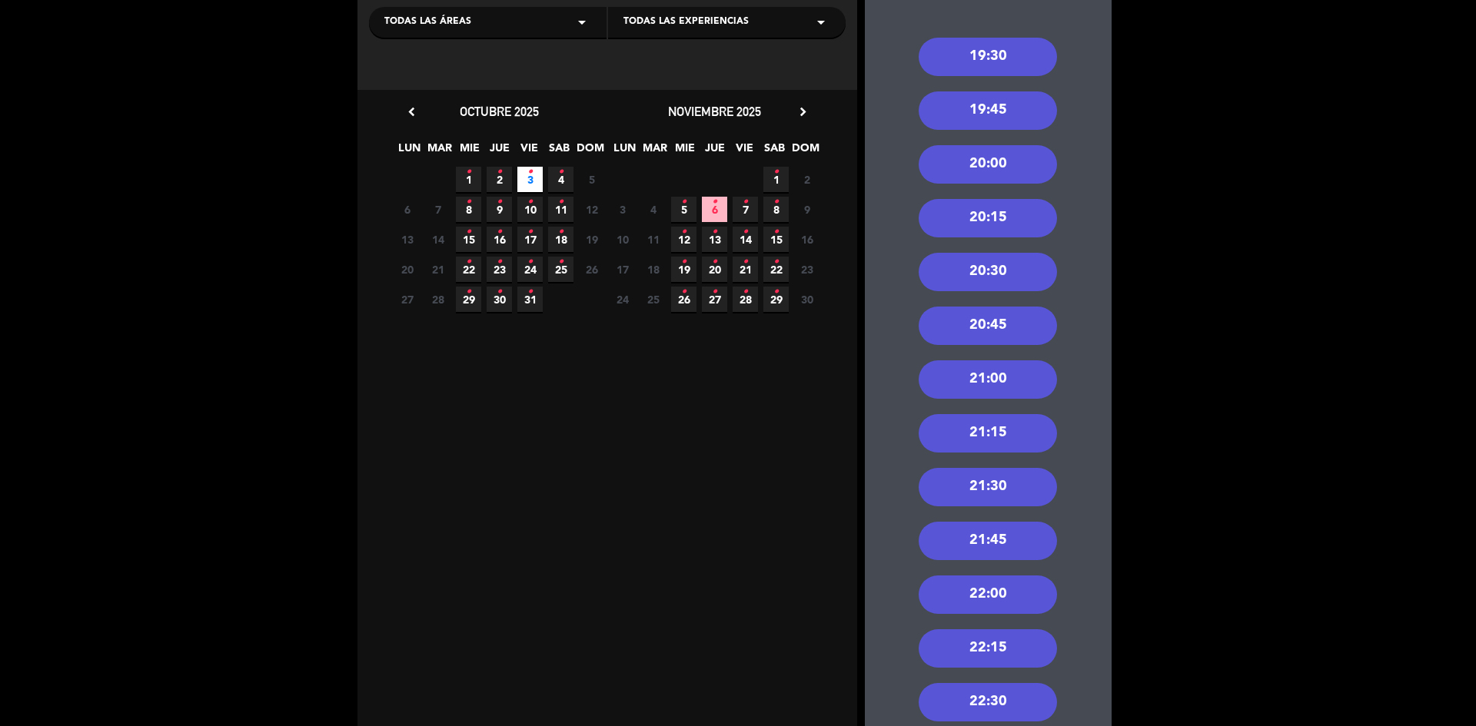 The image size is (1476, 726). Describe the element at coordinates (653, 269) in the screenshot. I see `span: 18` at that location.